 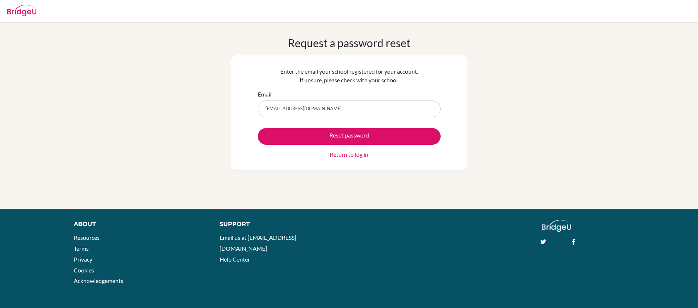 What do you see at coordinates (84, 270) in the screenshot?
I see `a: Cookies` at bounding box center [84, 270].